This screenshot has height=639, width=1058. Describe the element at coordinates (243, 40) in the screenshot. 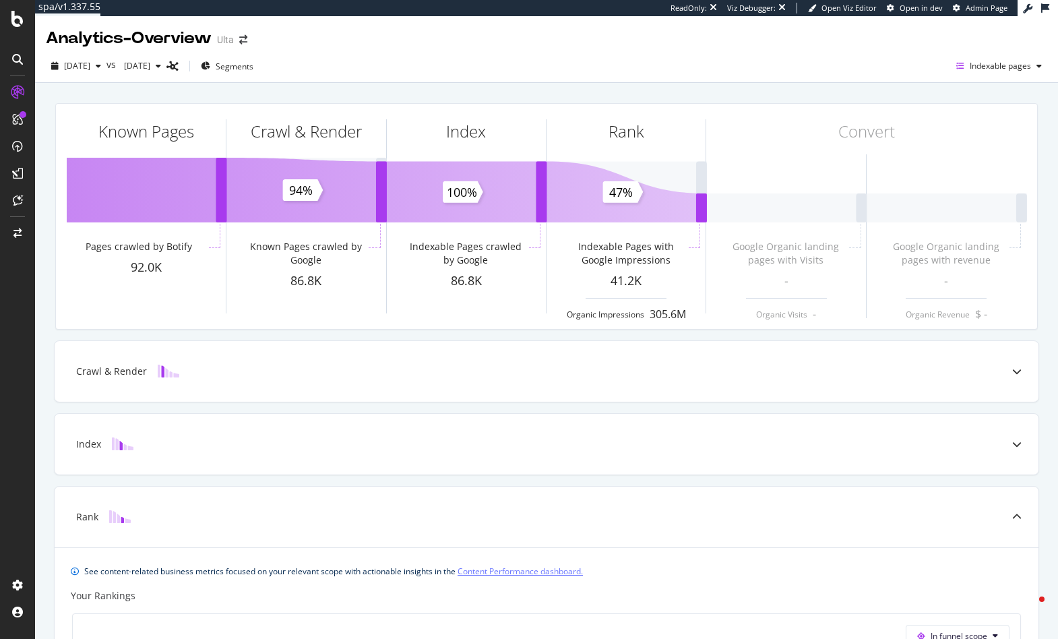

I see `div: arrow-right-arrow-left` at that location.